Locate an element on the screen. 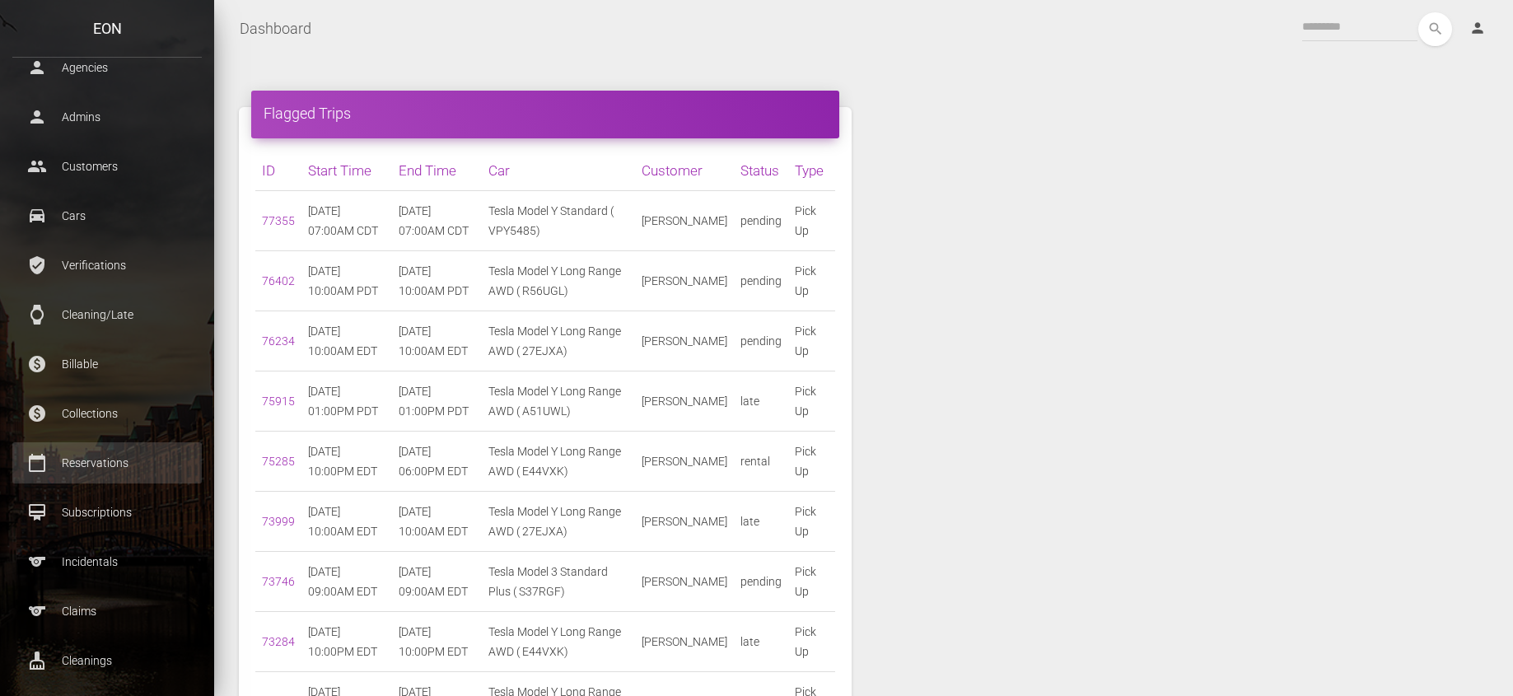  a: person is located at coordinates (1479, 29).